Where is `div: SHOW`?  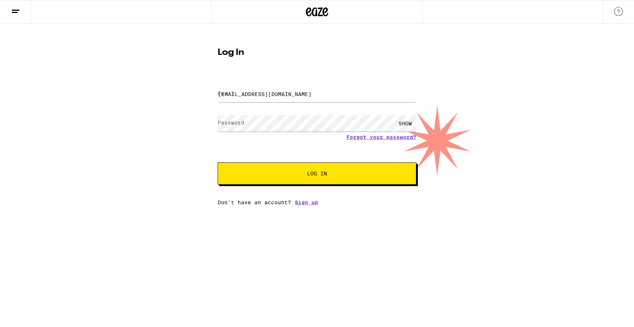
div: SHOW is located at coordinates (405, 123).